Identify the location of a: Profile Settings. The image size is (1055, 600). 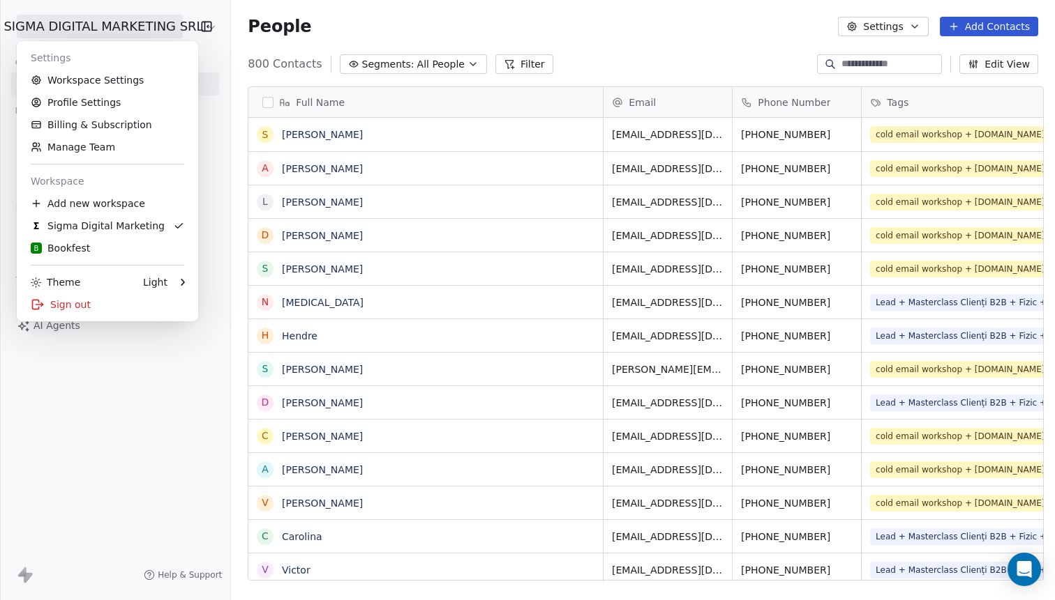
(107, 103).